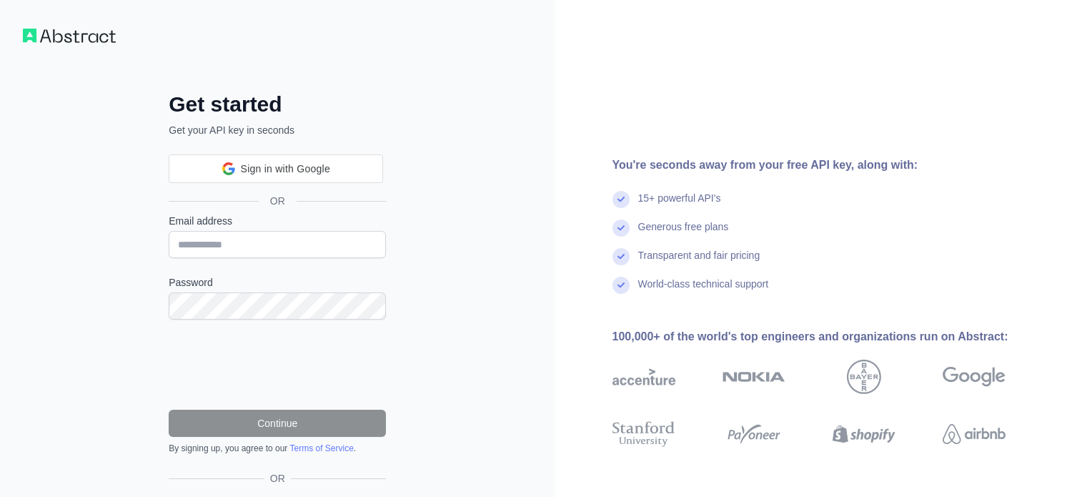 This screenshot has height=497, width=1087. I want to click on img: nokia, so click(754, 377).